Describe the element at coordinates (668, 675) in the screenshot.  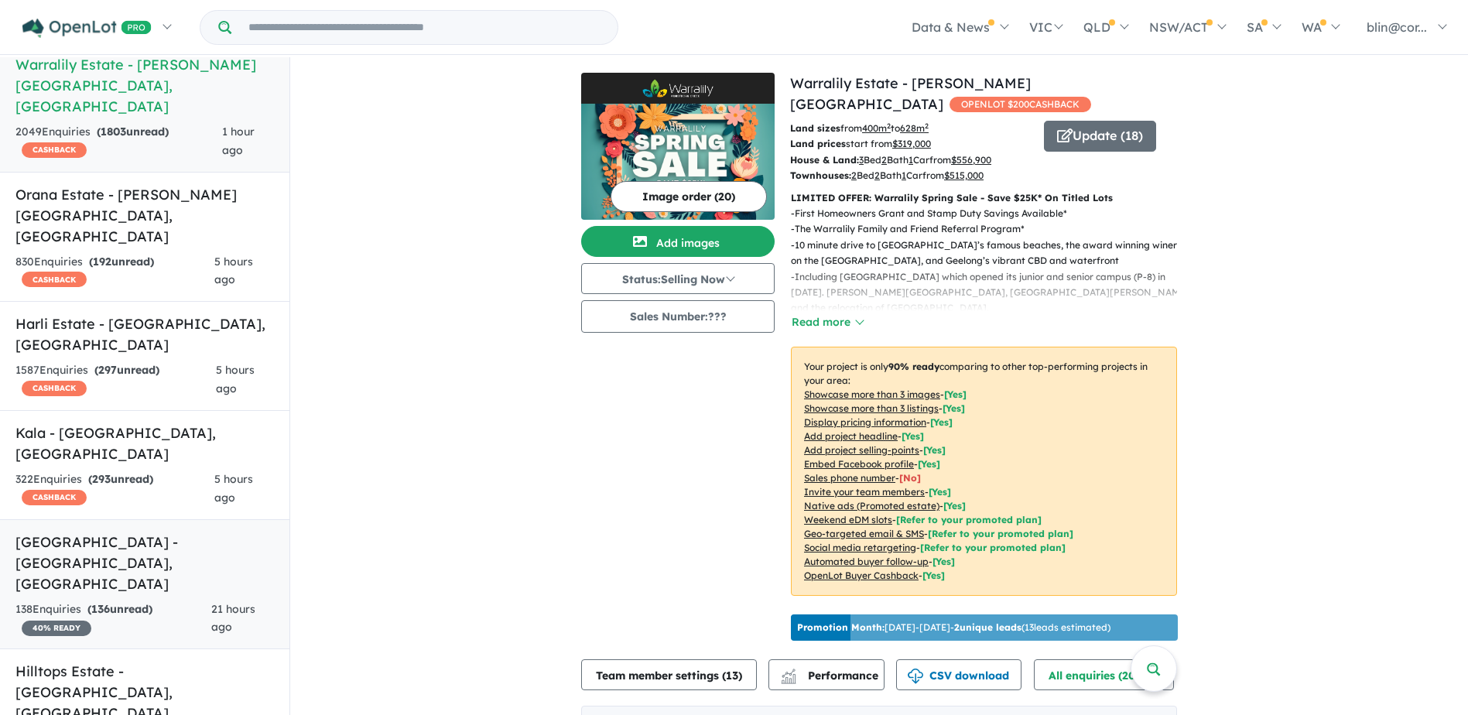
I see `button: Team member settings (13)` at that location.